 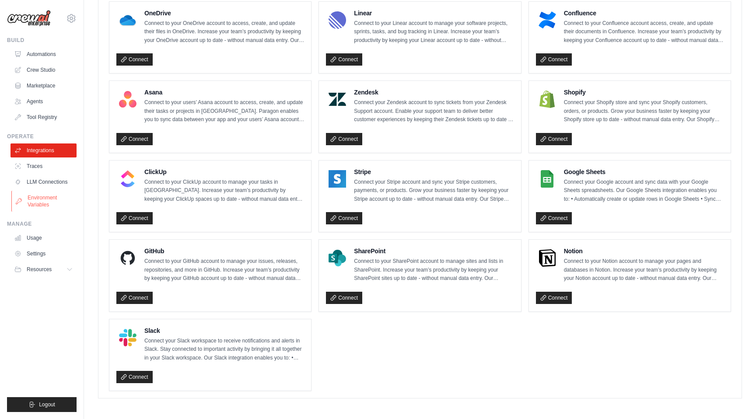 I want to click on h4: Google Sheets, so click(x=643, y=172).